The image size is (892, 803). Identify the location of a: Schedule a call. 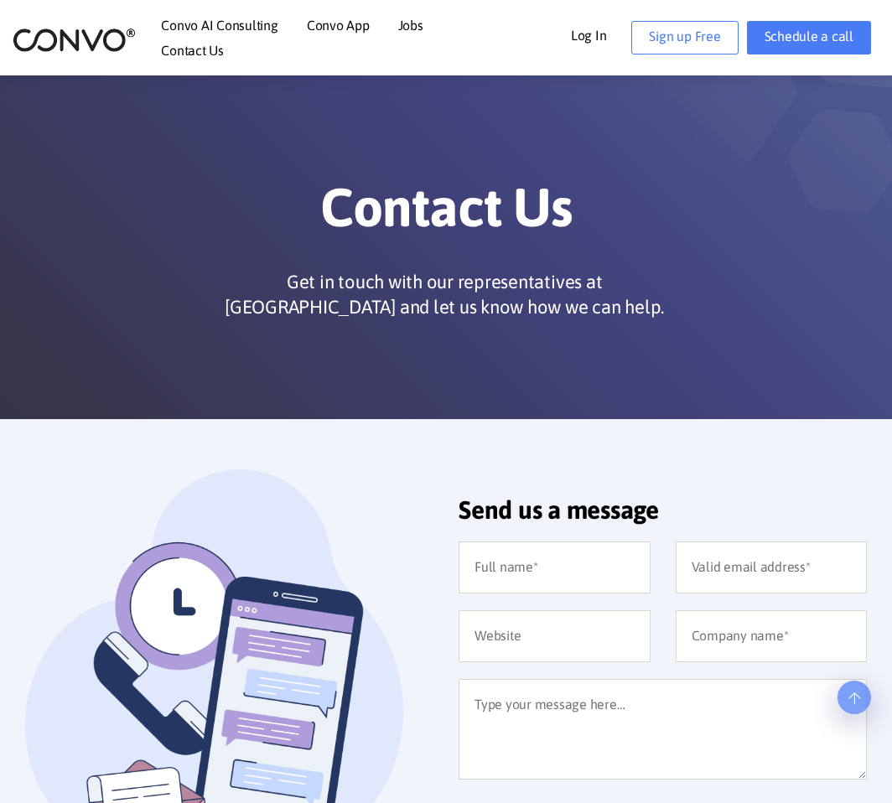
(809, 38).